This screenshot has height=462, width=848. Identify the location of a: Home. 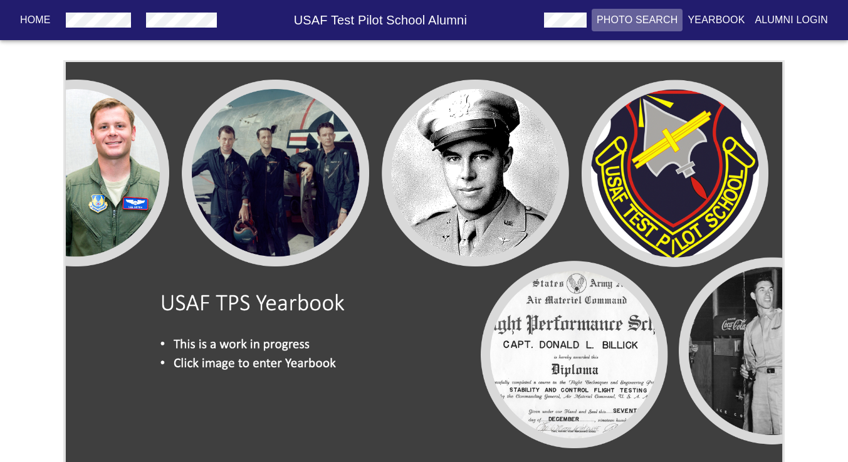
(35, 20).